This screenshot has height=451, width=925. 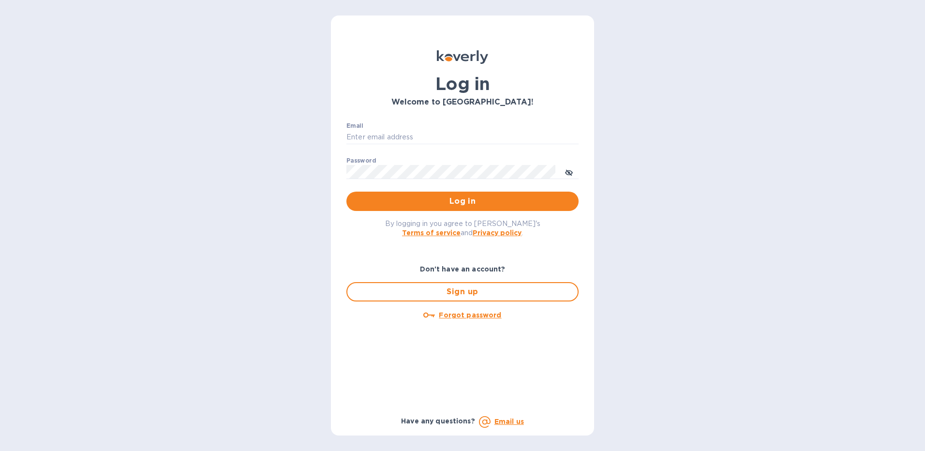 What do you see at coordinates (497, 233) in the screenshot?
I see `a: Privacy policy` at bounding box center [497, 233].